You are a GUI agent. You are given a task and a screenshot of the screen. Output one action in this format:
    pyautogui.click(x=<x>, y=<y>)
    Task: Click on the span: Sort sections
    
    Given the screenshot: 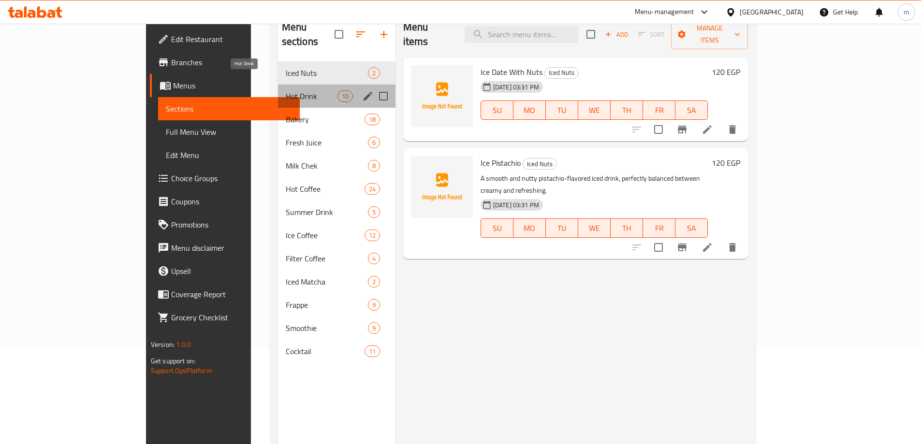 What is the action you would take?
    pyautogui.click(x=361, y=34)
    